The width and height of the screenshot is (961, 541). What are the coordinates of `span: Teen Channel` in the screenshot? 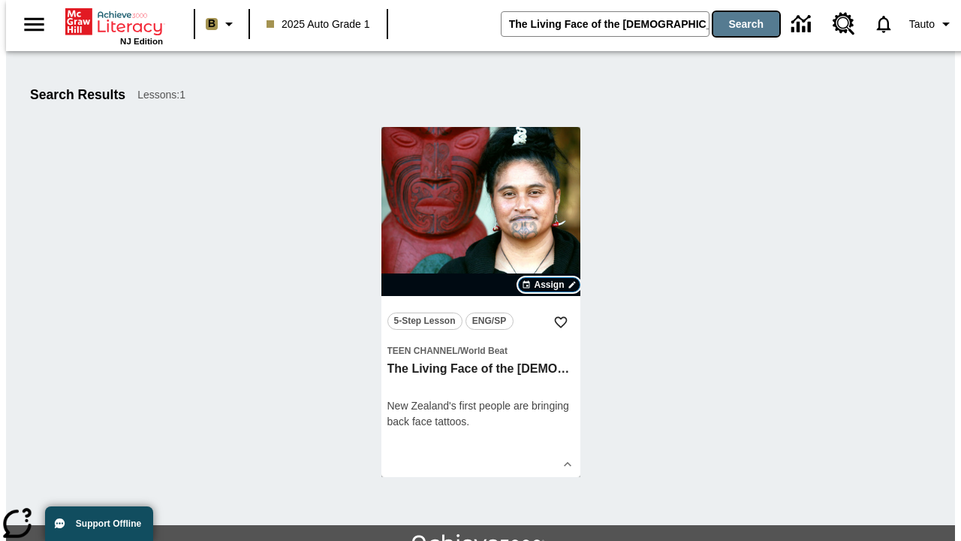 It's located at (423, 351).